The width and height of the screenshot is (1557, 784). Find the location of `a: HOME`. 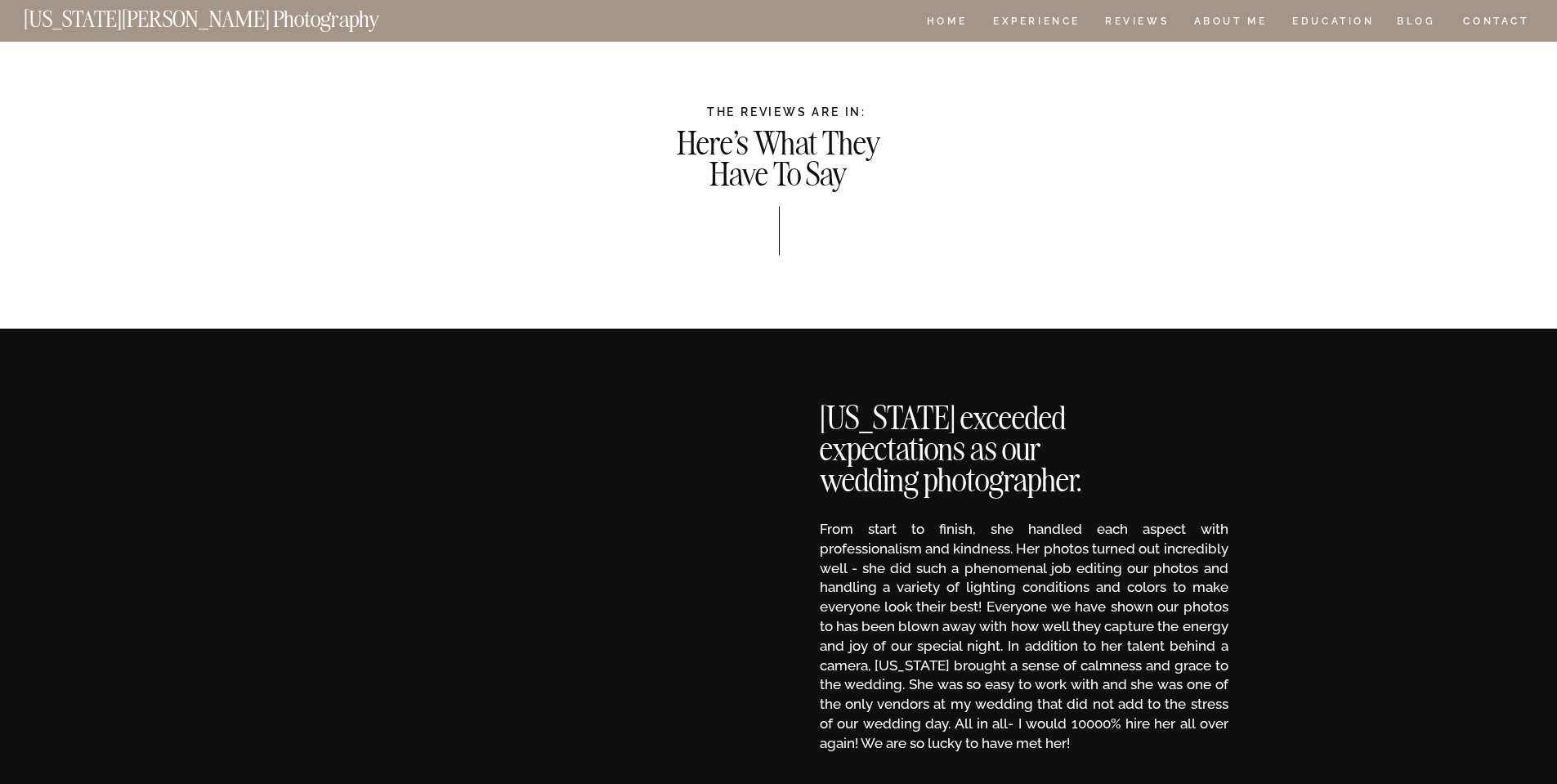

a: HOME is located at coordinates (946, 23).